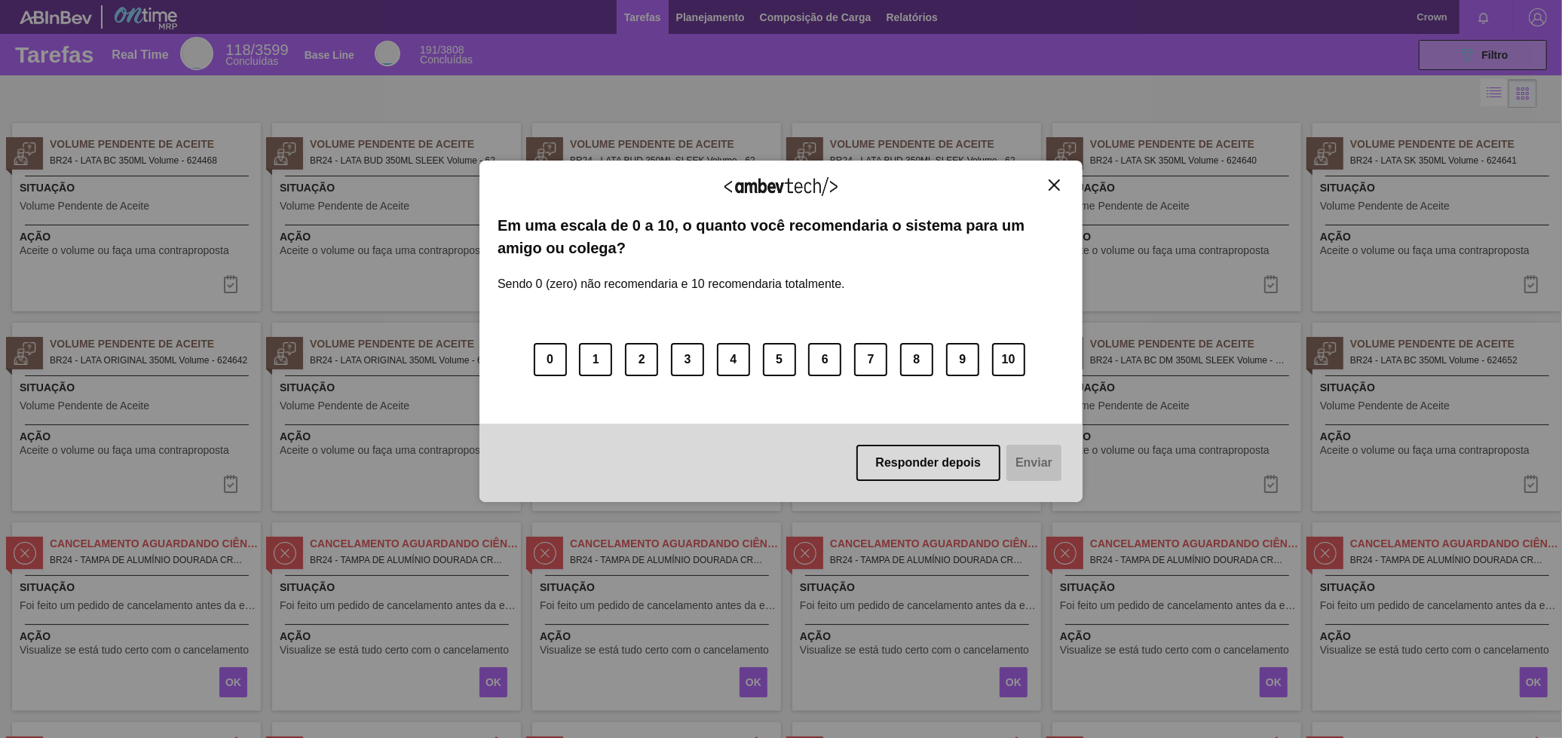  I want to click on button: 6, so click(825, 360).